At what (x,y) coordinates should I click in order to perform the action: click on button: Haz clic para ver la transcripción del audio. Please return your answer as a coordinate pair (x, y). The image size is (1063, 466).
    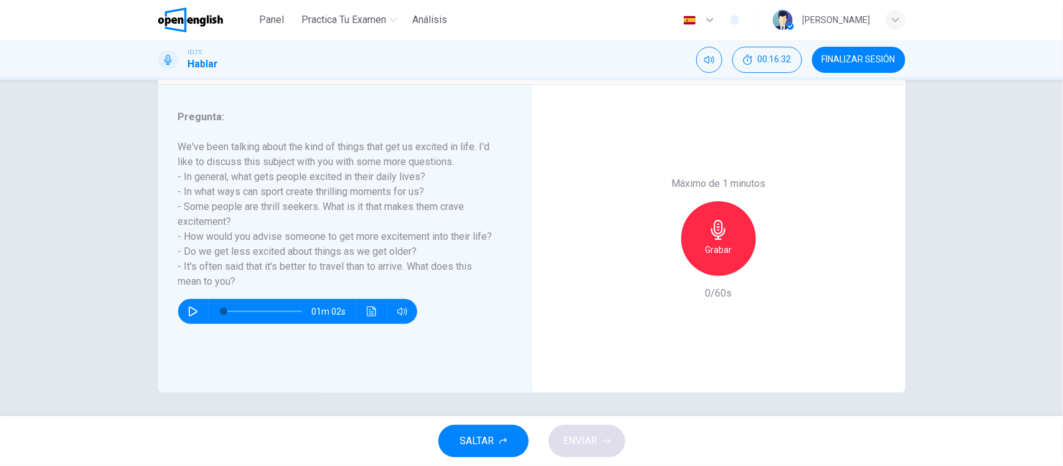
    Looking at the image, I should click on (372, 311).